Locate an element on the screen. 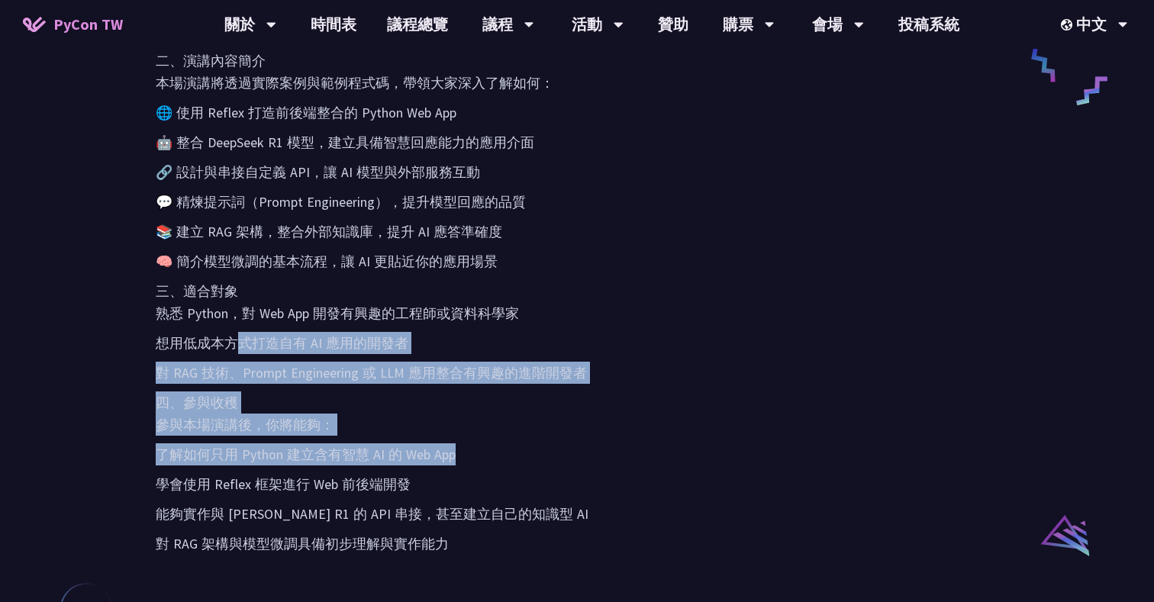  p: 三、適合對象 熟悉 Python，對 Web App 開發有興趣的工程師或資料科學家 is located at coordinates (577, 302).